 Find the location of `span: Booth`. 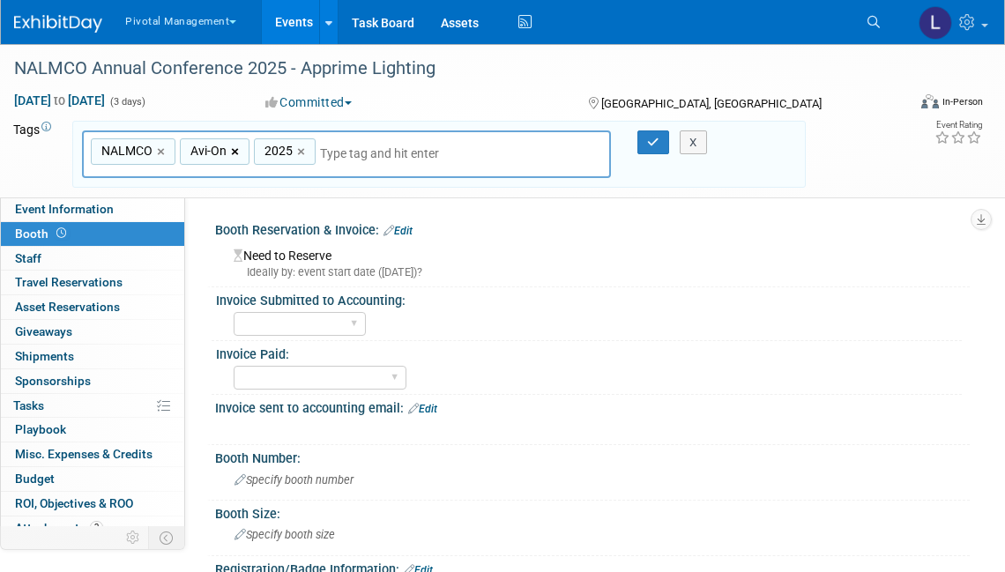

span: Booth is located at coordinates (42, 234).